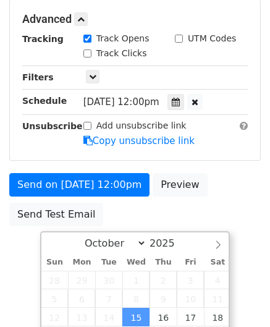 The height and width of the screenshot is (327, 270). Describe the element at coordinates (191, 299) in the screenshot. I see `span: October 10, 2025` at that location.